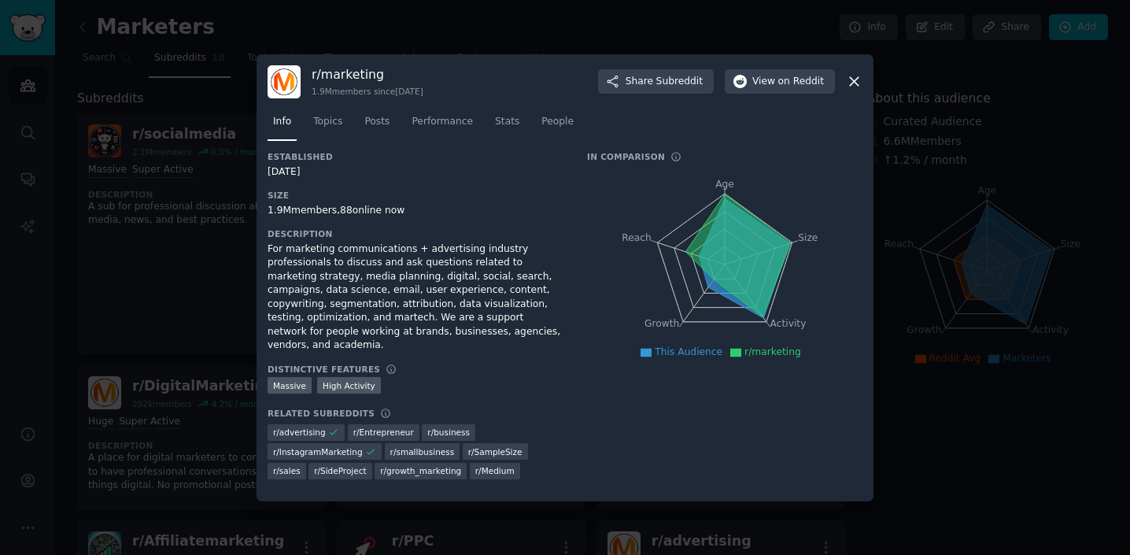 Image resolution: width=1130 pixels, height=555 pixels. What do you see at coordinates (788, 82) in the screenshot?
I see `span: View` at bounding box center [788, 82].